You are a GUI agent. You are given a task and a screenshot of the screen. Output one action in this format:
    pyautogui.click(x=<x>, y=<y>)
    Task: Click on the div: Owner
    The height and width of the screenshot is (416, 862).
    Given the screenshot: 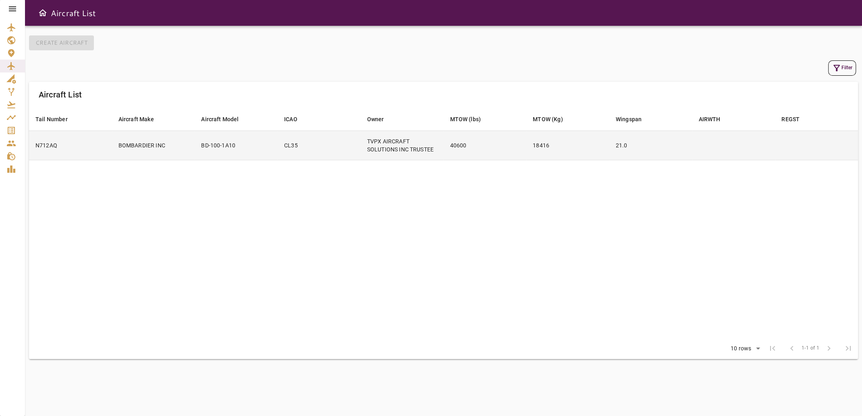 What is the action you would take?
    pyautogui.click(x=376, y=119)
    